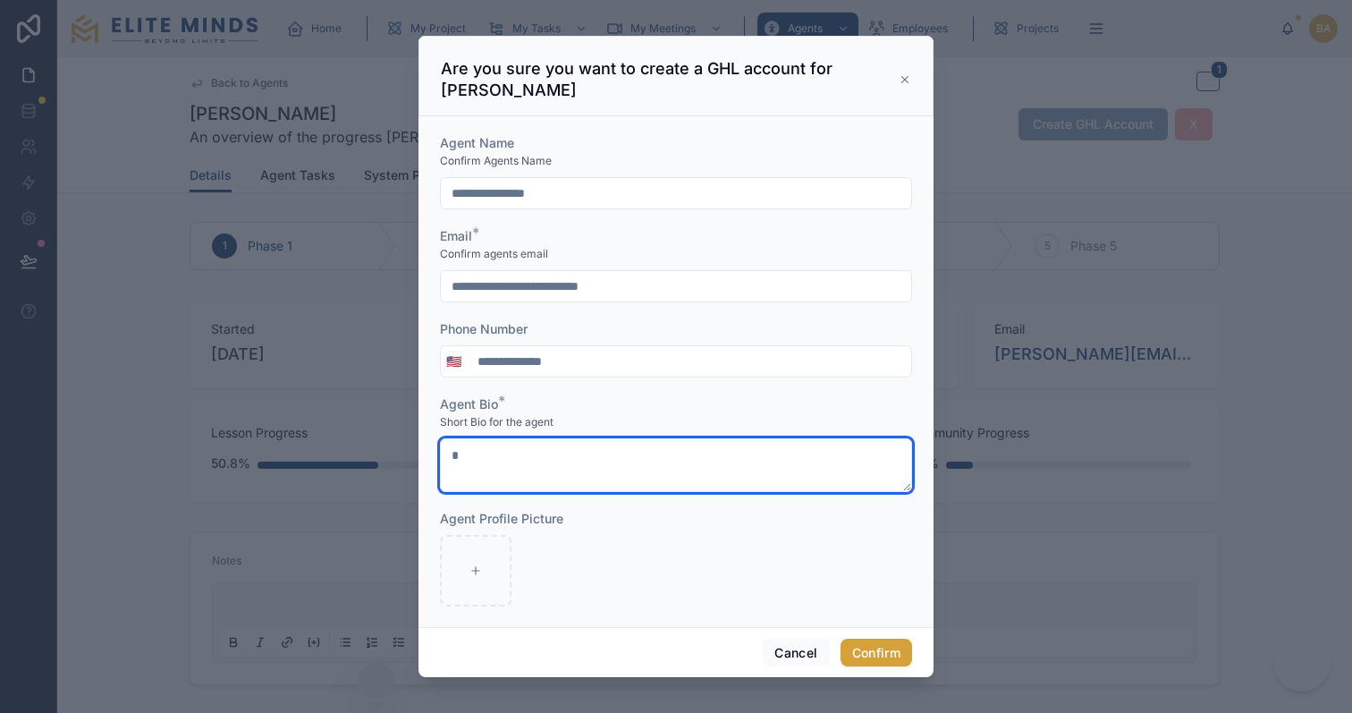 This screenshot has height=713, width=1352. What do you see at coordinates (469, 403) in the screenshot?
I see `span: Agent Bio` at bounding box center [469, 403].